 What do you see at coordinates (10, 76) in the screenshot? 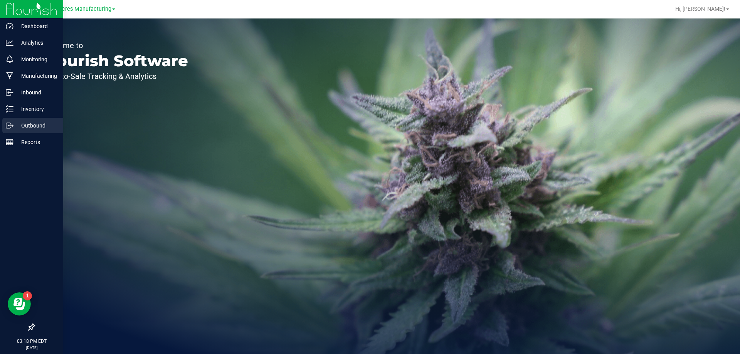
I see `inline-svg: Manufacturing` at bounding box center [10, 76].